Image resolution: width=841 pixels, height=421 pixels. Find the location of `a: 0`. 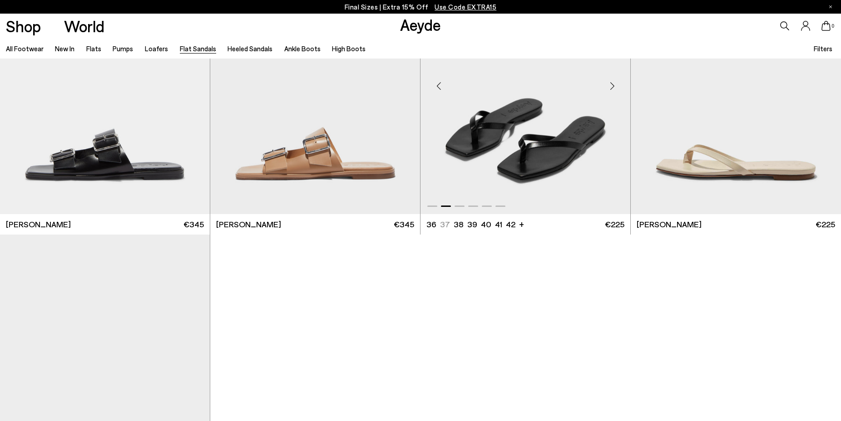

a: 0 is located at coordinates (826, 26).